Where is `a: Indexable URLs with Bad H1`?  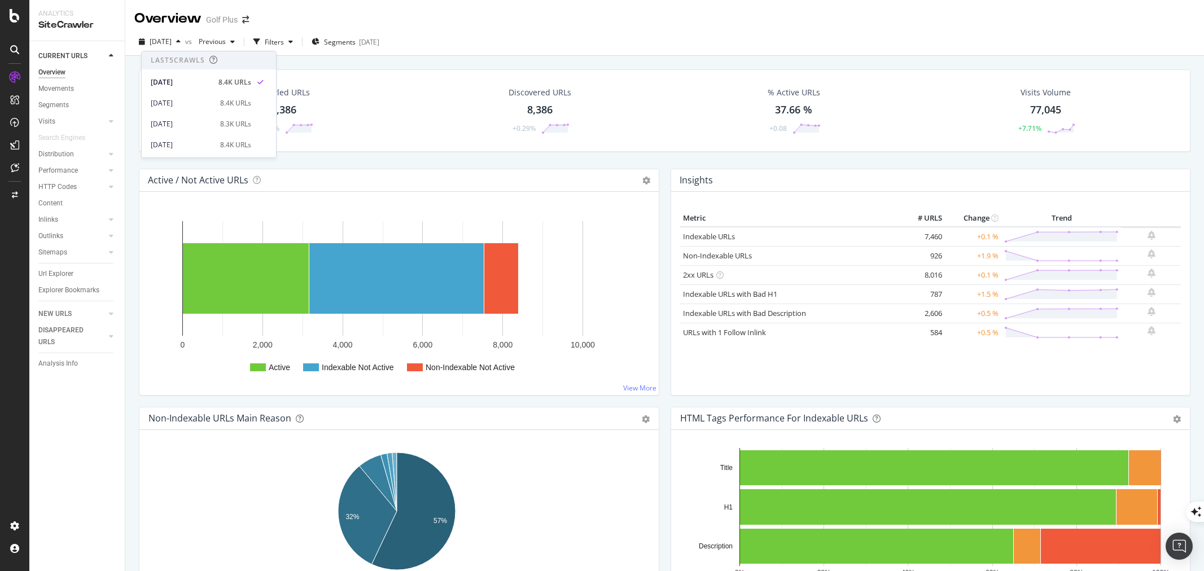
a: Indexable URLs with Bad H1 is located at coordinates (730, 294).